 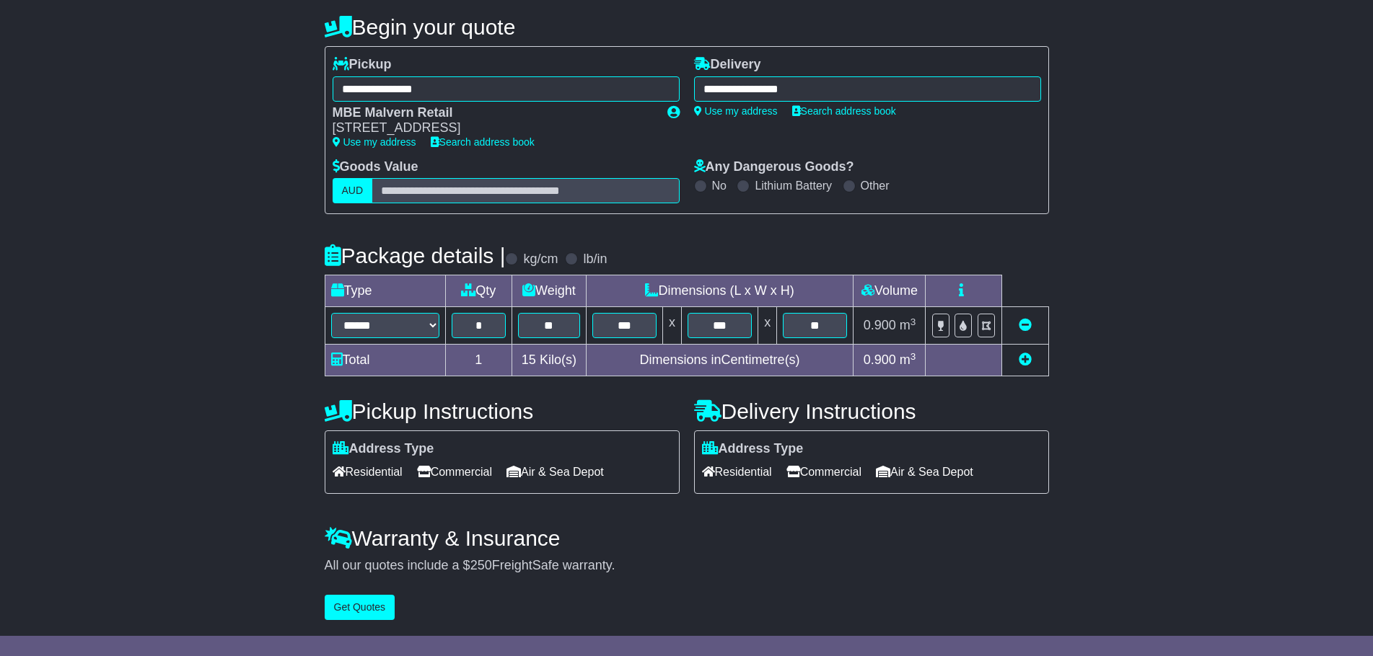 What do you see at coordinates (493, 113) in the screenshot?
I see `div: MBE Malvern Retail` at bounding box center [493, 113].